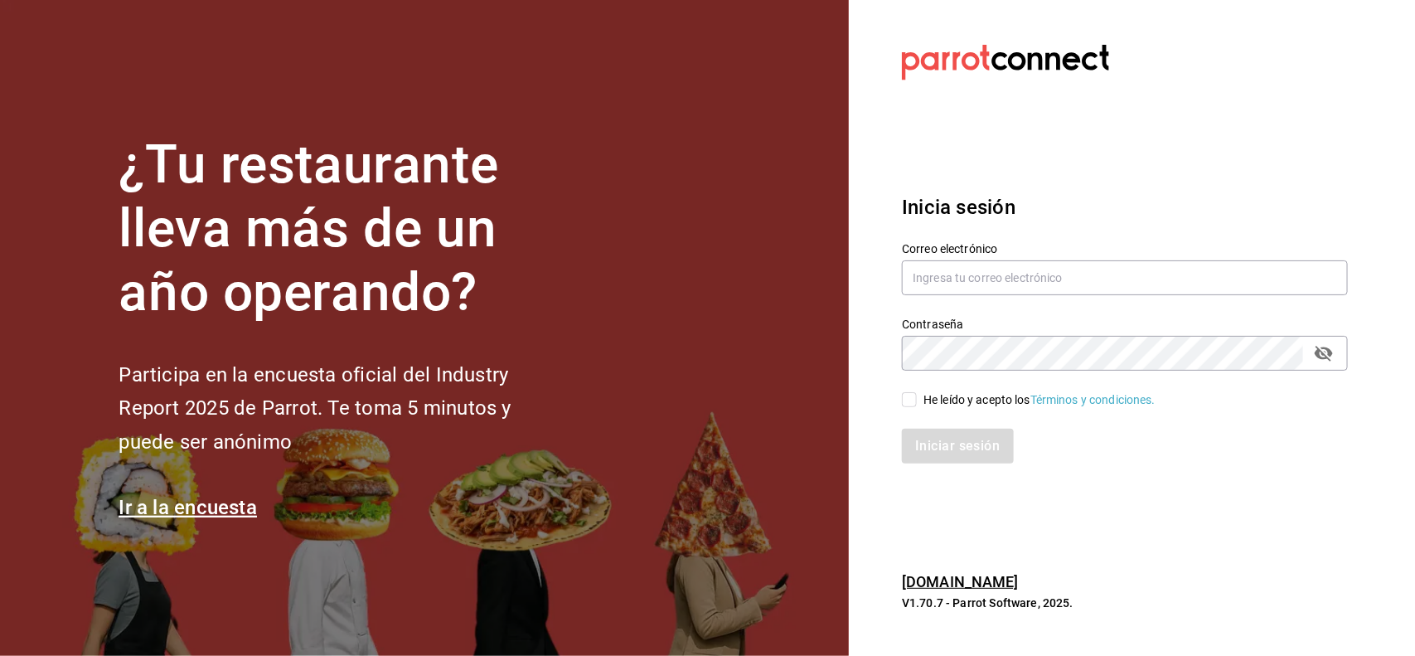 The image size is (1415, 656). I want to click on label: Correo electrónico, so click(1125, 250).